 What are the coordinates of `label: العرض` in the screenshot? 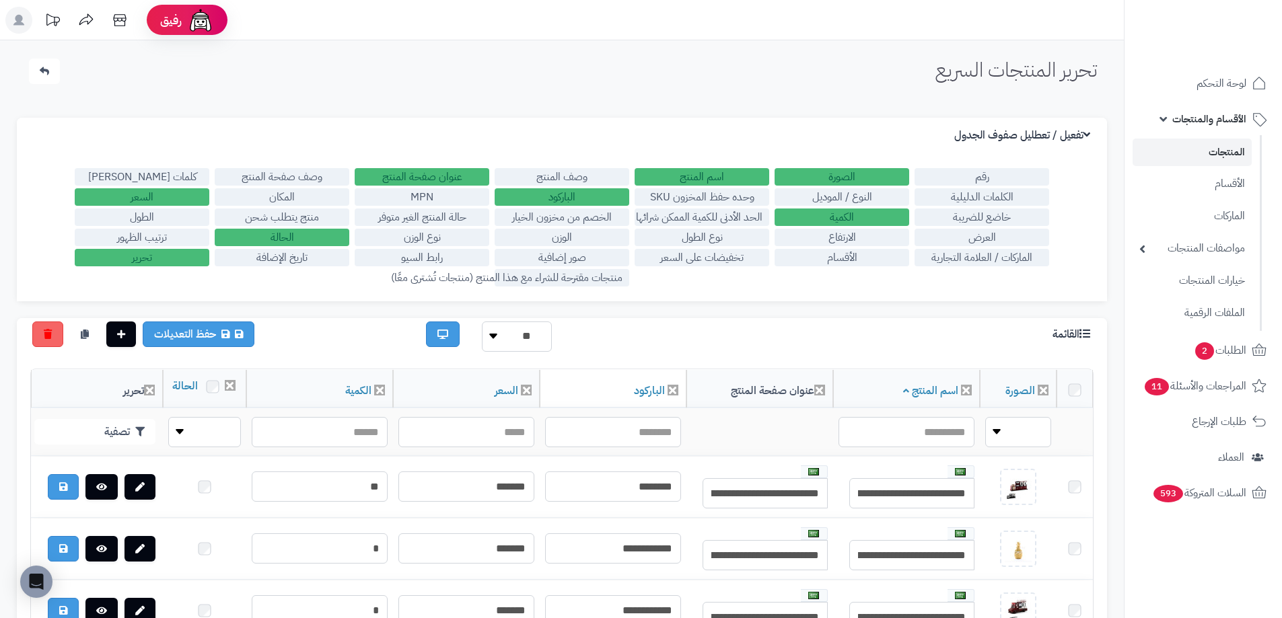 It's located at (982, 237).